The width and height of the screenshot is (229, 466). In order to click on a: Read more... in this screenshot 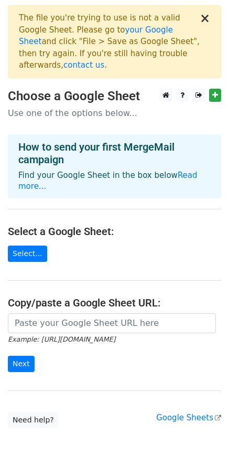, I will do `click(108, 181)`.